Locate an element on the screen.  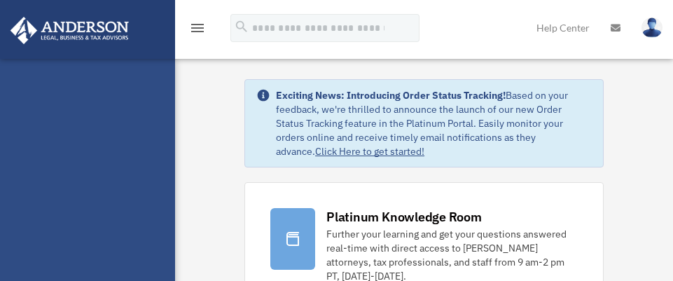
a: menu is located at coordinates (198, 30).